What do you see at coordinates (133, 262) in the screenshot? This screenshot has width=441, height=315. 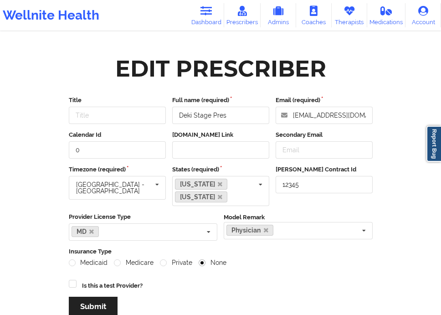 I see `label: Medicare` at bounding box center [133, 262].